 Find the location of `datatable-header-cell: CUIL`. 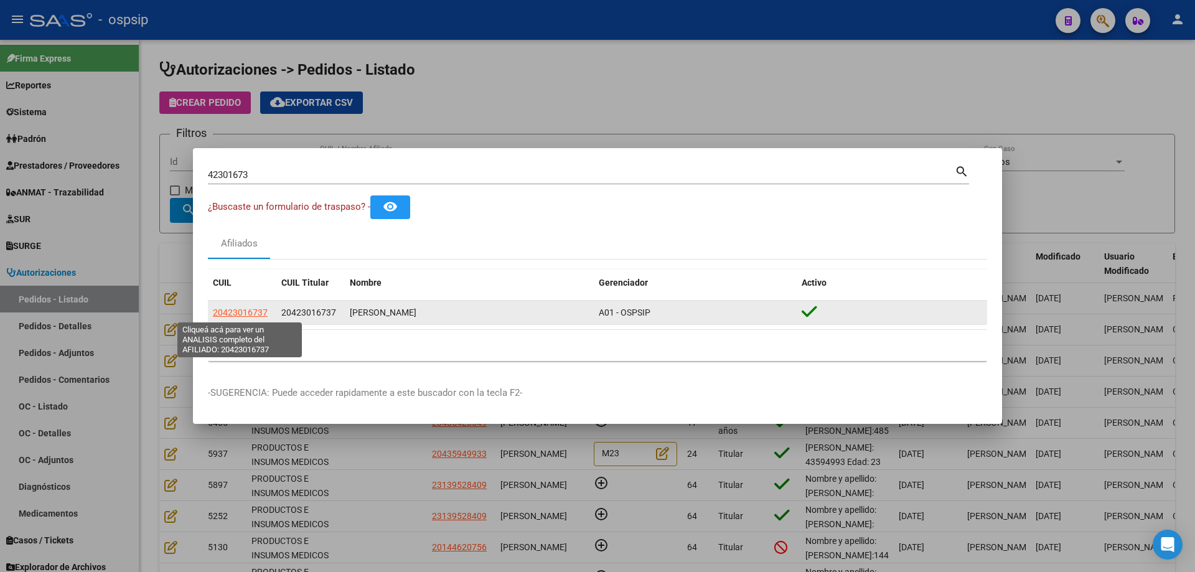

datatable-header-cell: CUIL is located at coordinates (242, 283).